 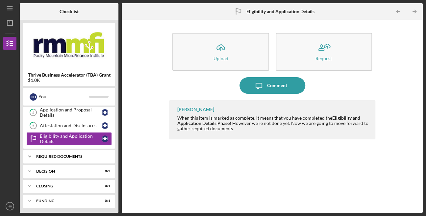 What do you see at coordinates (273, 123) in the screenshot?
I see `div: When this item is marked as complete, it means that you have completed the ! However we're not do...` at bounding box center [273, 123].